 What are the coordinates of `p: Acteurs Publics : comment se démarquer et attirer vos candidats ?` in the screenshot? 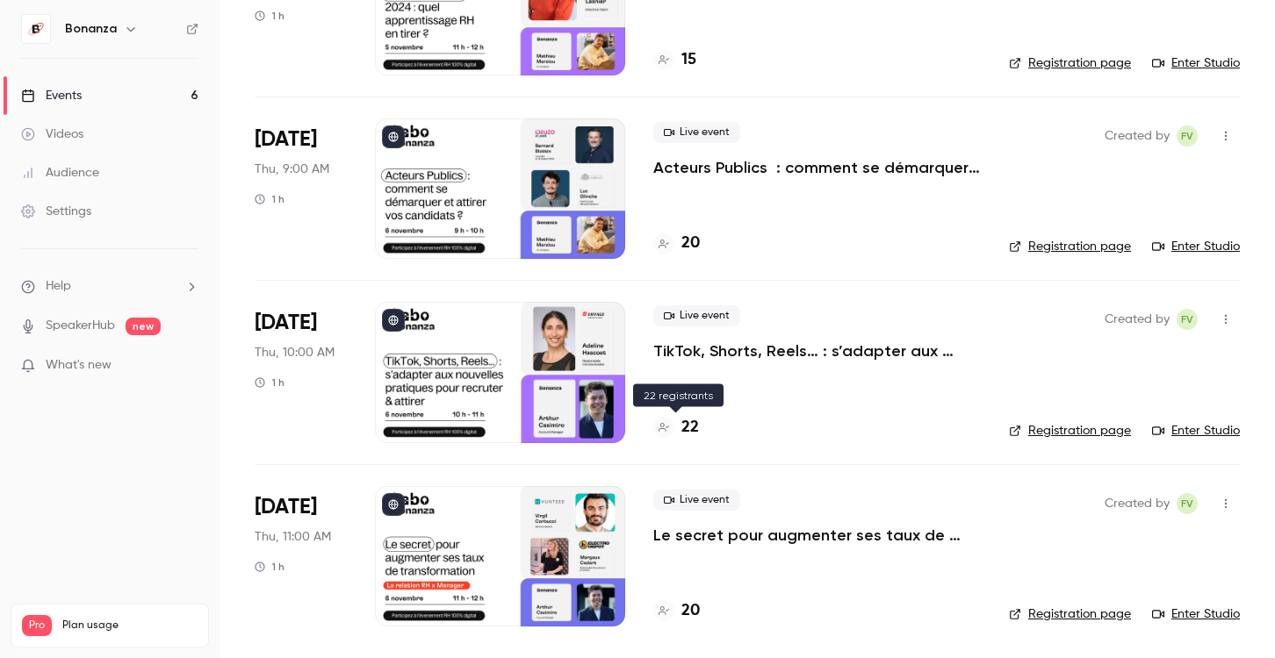 It's located at (816, 168).